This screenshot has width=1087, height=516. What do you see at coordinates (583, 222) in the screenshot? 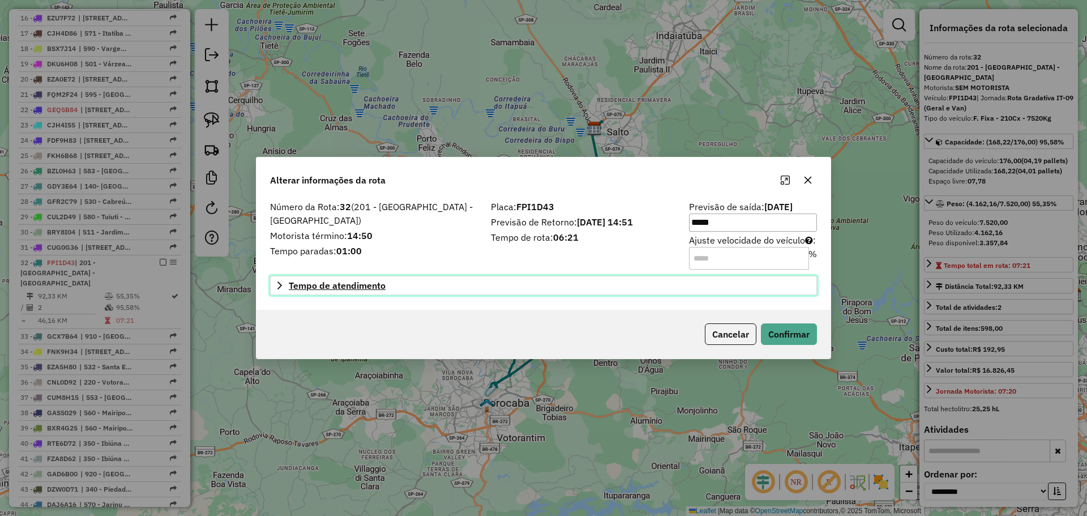
I see `label: Previsão de Retorno:` at bounding box center [583, 222].